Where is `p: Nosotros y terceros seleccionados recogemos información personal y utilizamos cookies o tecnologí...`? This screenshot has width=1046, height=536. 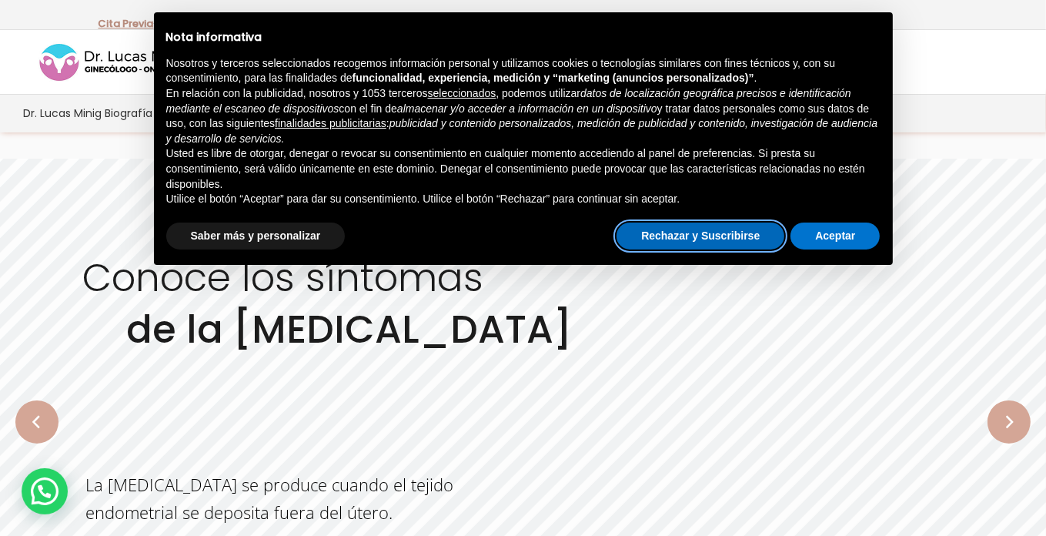 p: Nosotros y terceros seleccionados recogemos información personal y utilizamos cookies o tecnologí... is located at coordinates (523, 71).